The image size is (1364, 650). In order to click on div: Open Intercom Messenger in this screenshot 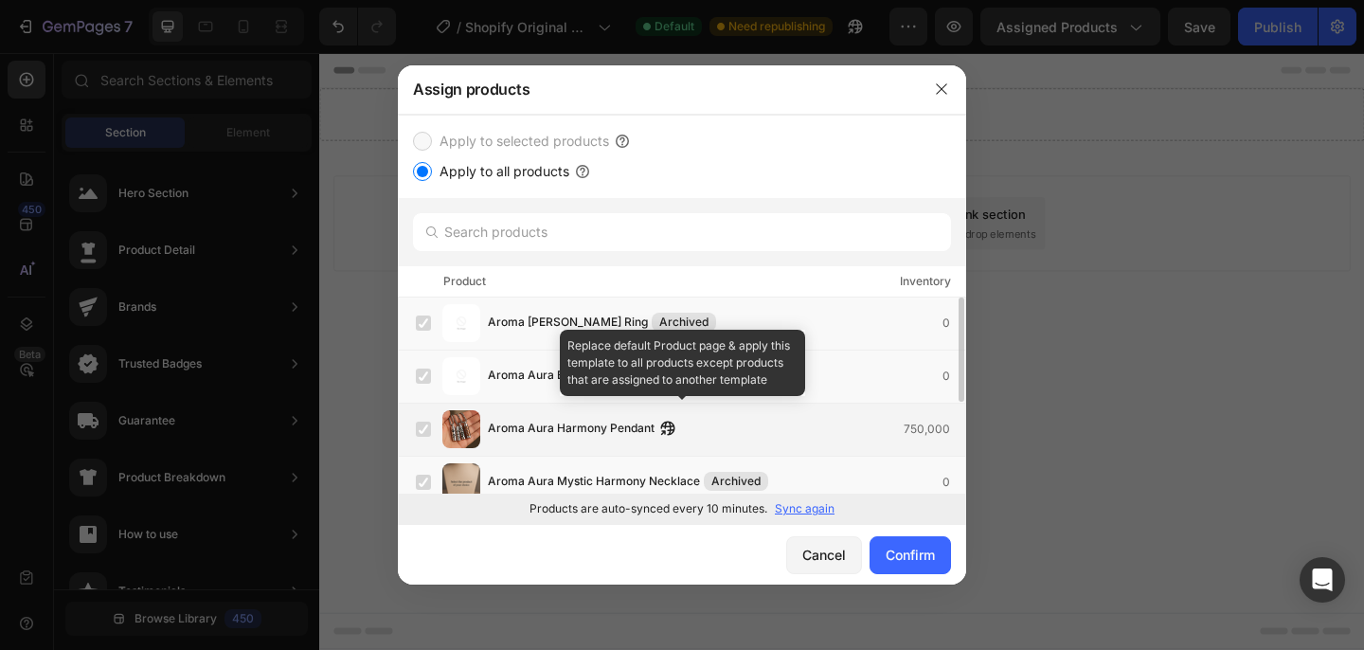, I will do `click(1322, 580)`.